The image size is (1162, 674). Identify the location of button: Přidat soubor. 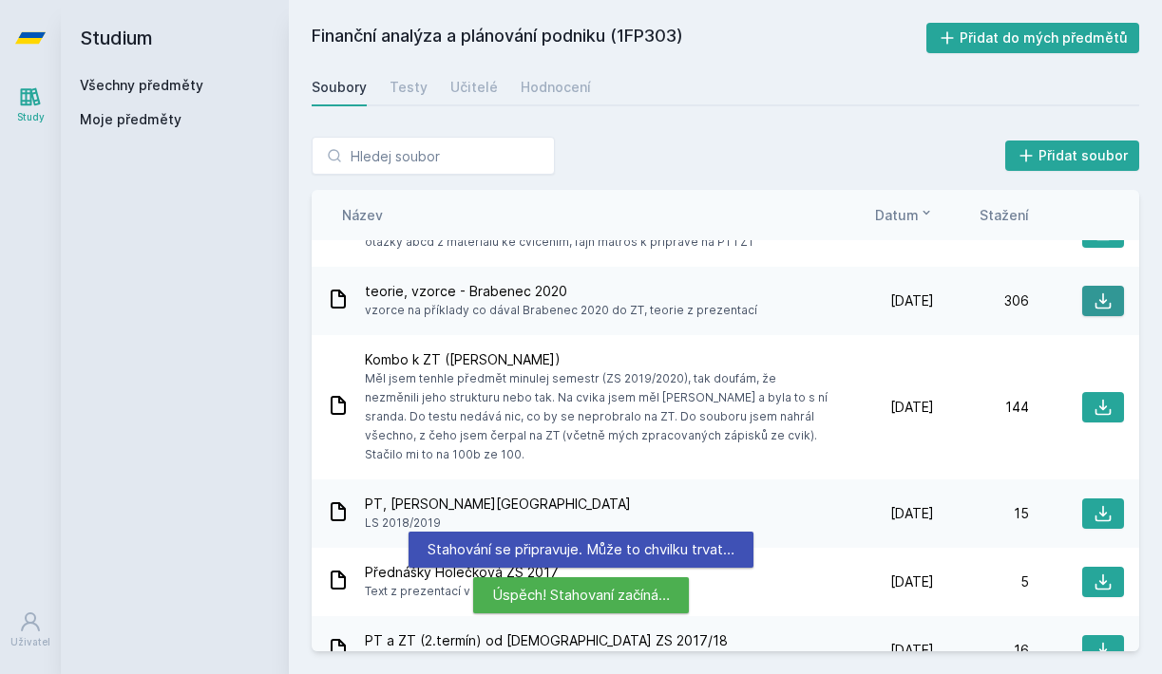
(1072, 156).